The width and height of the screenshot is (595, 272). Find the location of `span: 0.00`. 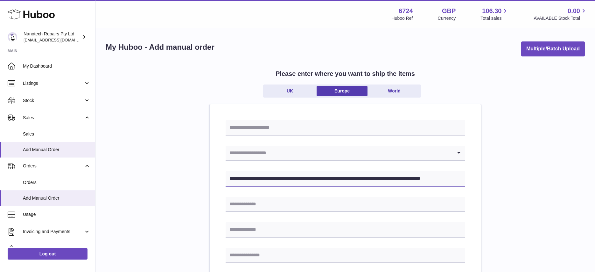

span: 0.00 is located at coordinates (574, 11).